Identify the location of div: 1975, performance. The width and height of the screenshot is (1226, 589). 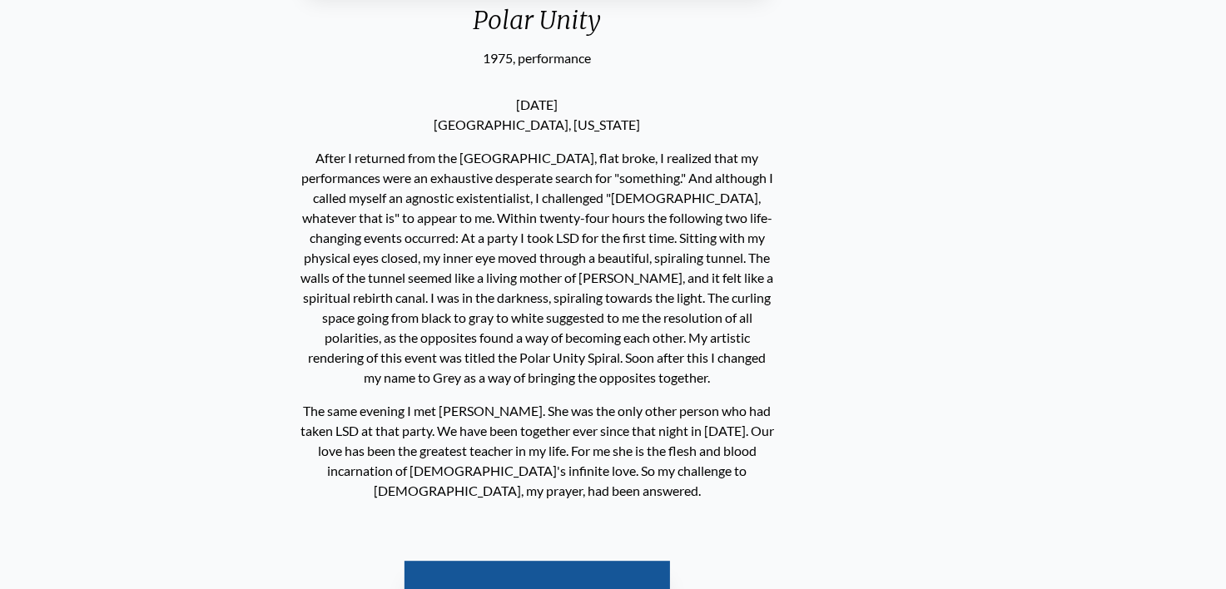
(537, 58).